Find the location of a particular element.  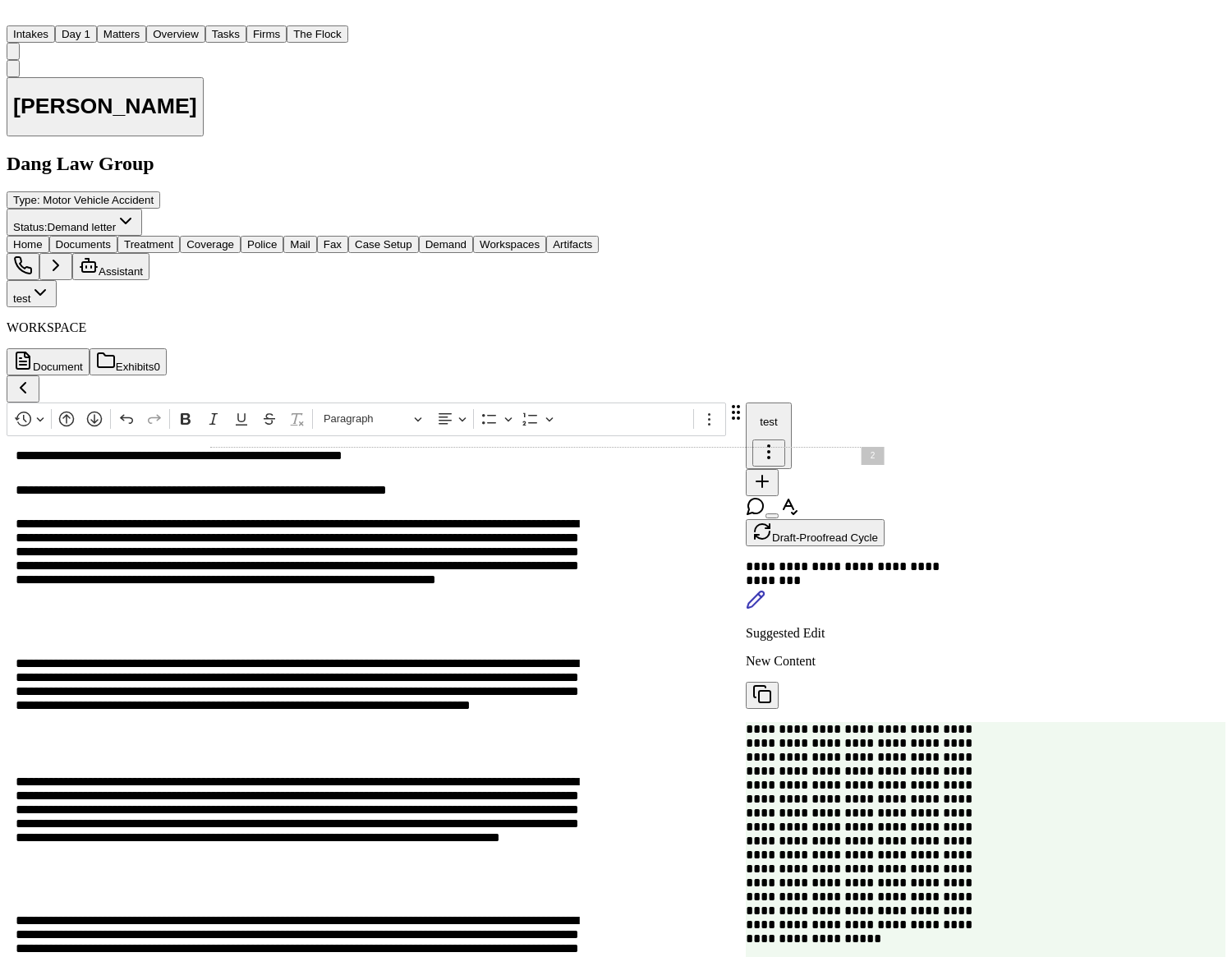

span: test is located at coordinates (22, 298).